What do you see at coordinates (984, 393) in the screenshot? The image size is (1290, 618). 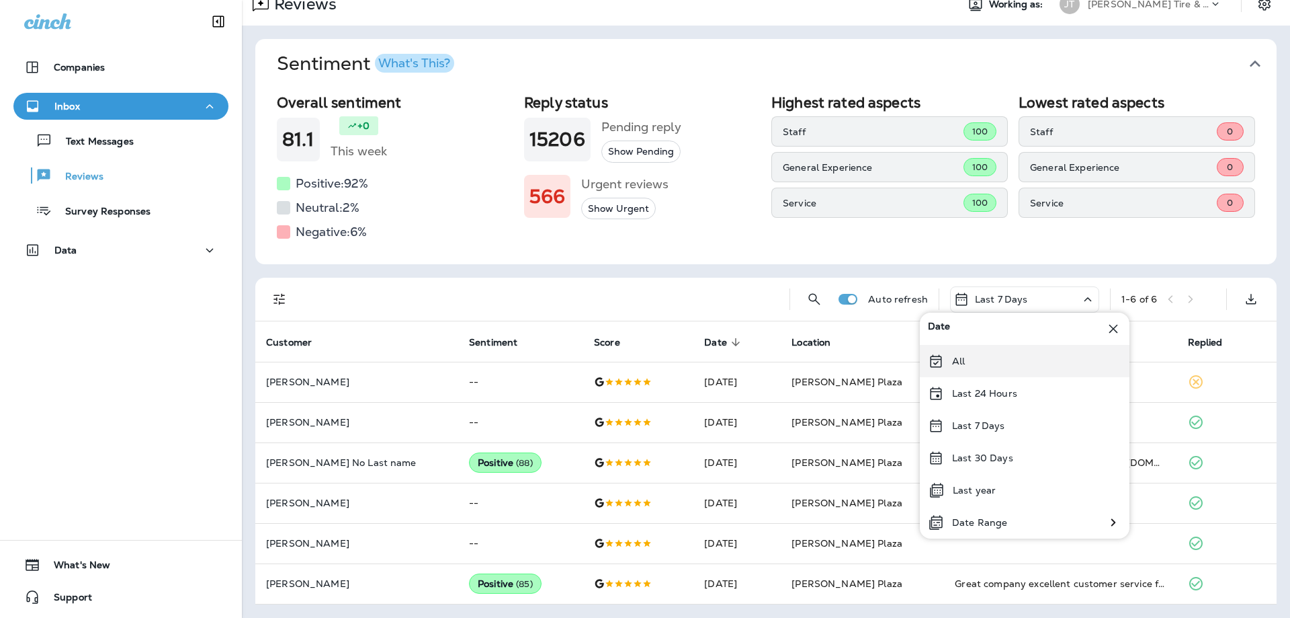 I see `p: Last 24 Hours` at bounding box center [984, 393].